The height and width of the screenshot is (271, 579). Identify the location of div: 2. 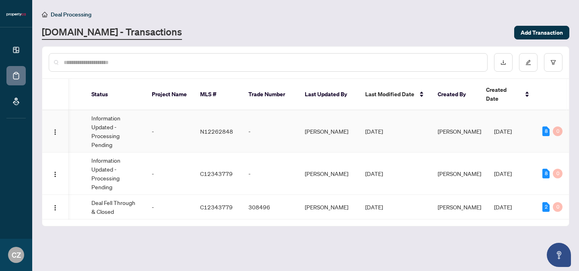
(546, 207).